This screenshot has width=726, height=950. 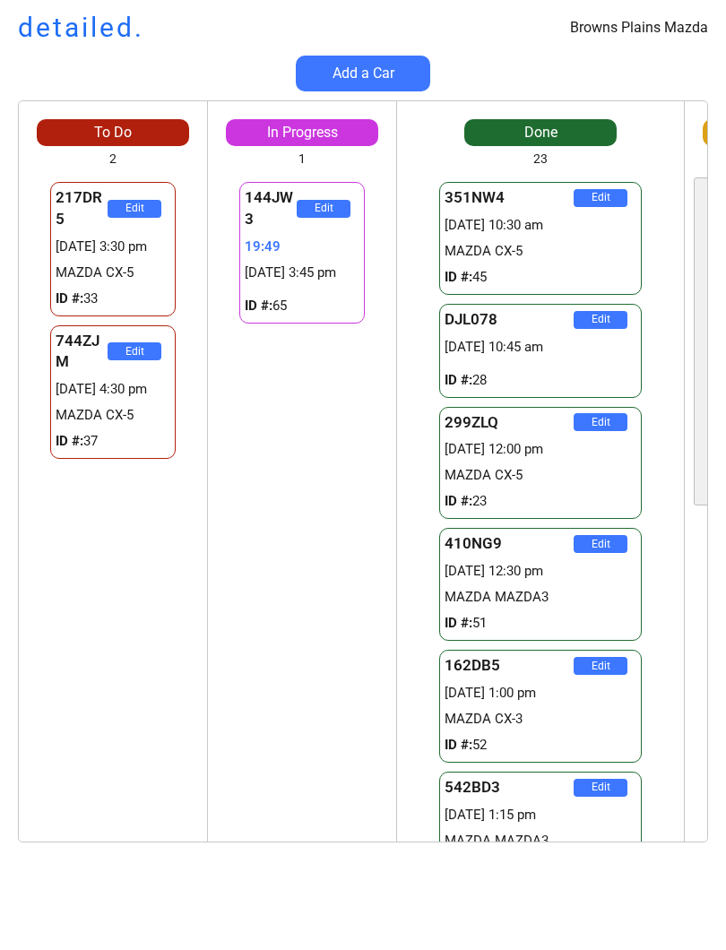 I want to click on div: Done, so click(x=541, y=133).